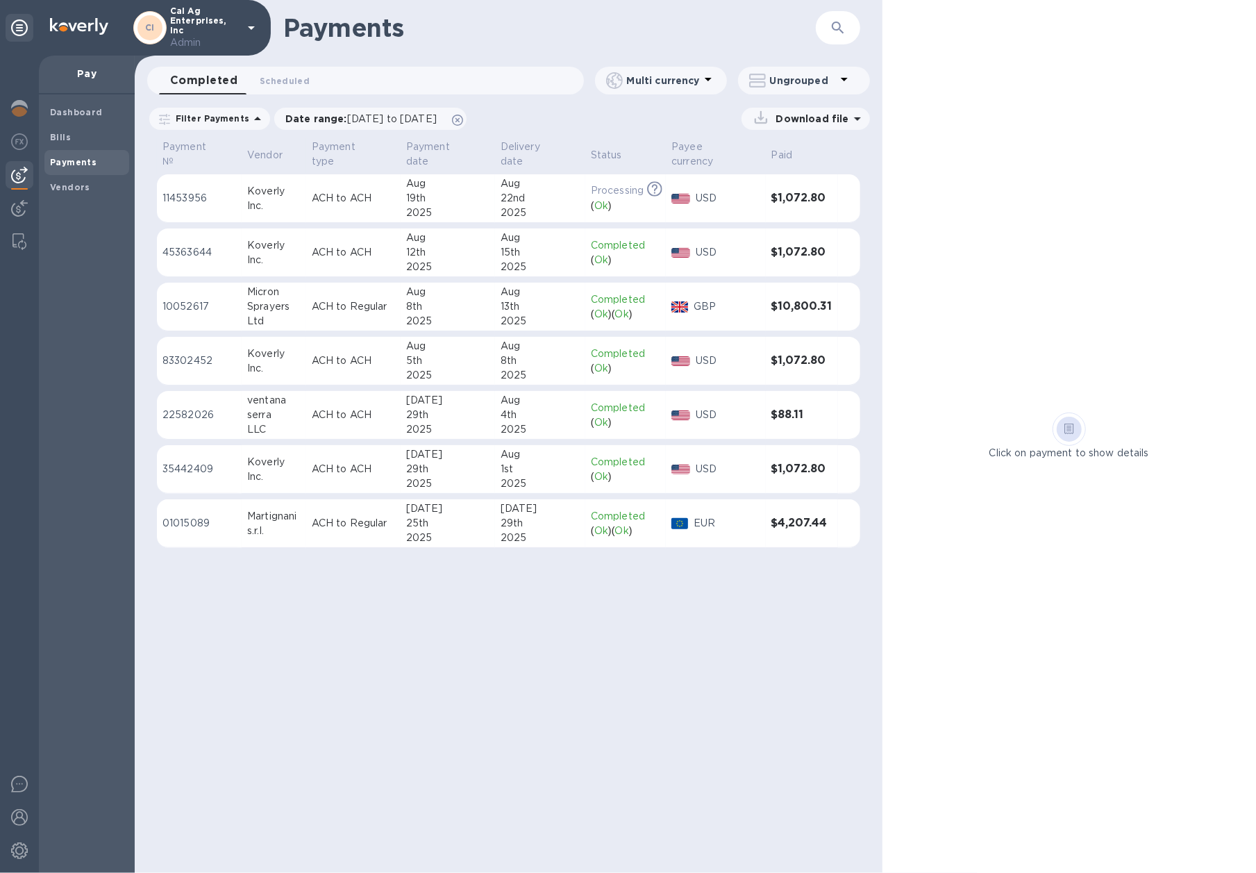  Describe the element at coordinates (715, 154) in the screenshot. I see `span: Payee currency` at that location.